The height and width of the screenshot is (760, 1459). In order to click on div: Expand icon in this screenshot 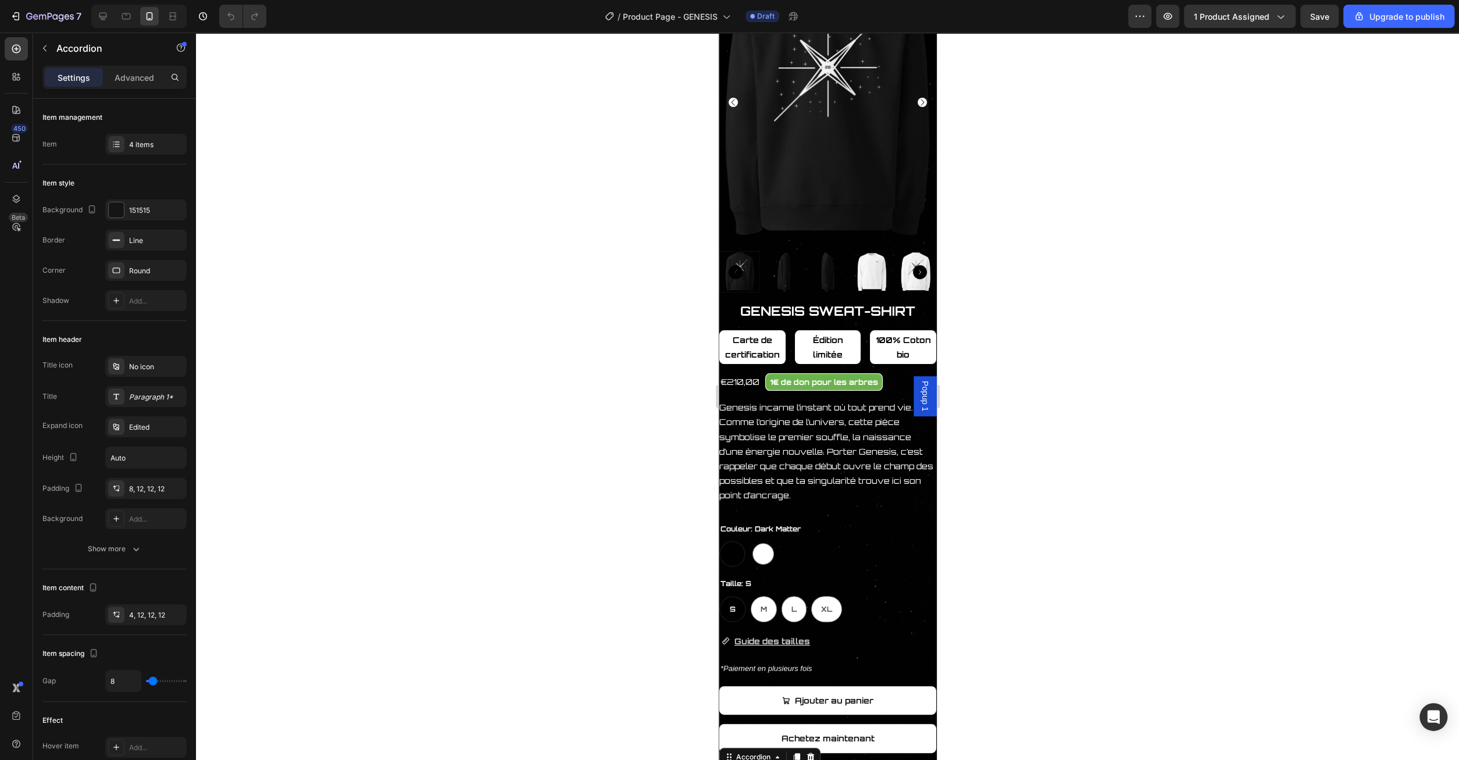, I will do `click(62, 426)`.